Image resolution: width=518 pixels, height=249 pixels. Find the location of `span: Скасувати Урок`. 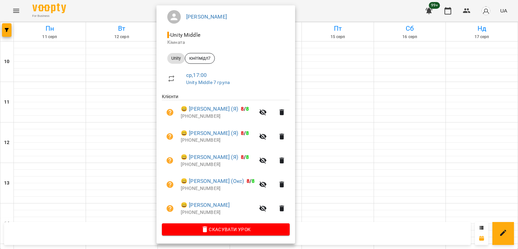

span: Скасувати Урок is located at coordinates (225, 229).